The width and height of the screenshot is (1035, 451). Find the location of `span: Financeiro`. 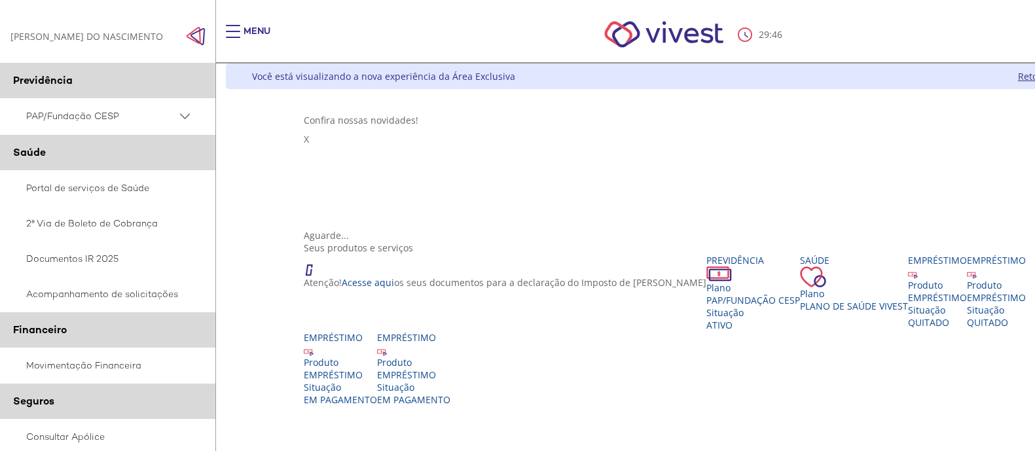

span: Financeiro is located at coordinates (40, 329).